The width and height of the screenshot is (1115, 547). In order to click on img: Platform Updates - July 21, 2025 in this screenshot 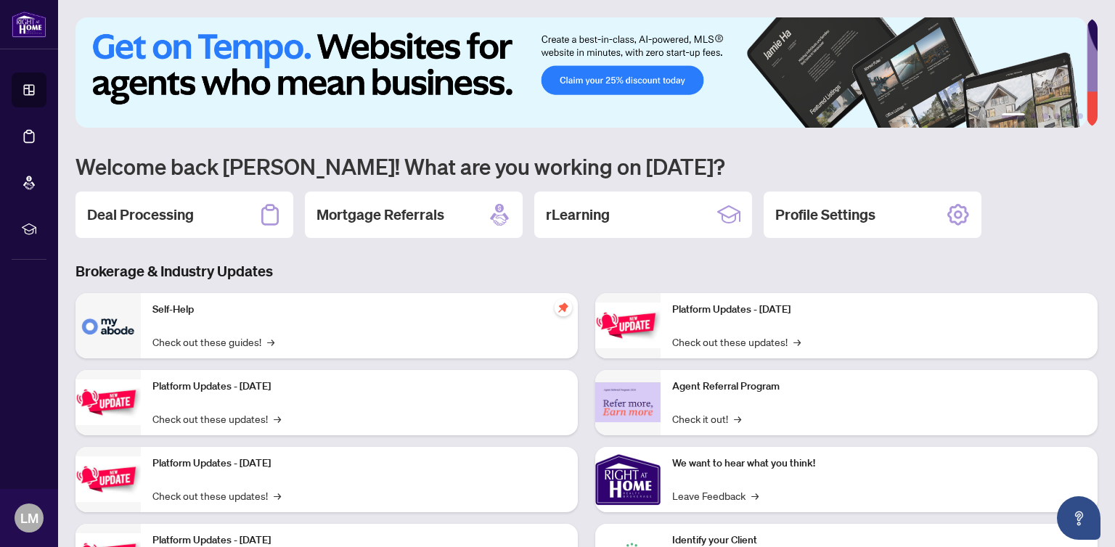, I will do `click(108, 479)`.